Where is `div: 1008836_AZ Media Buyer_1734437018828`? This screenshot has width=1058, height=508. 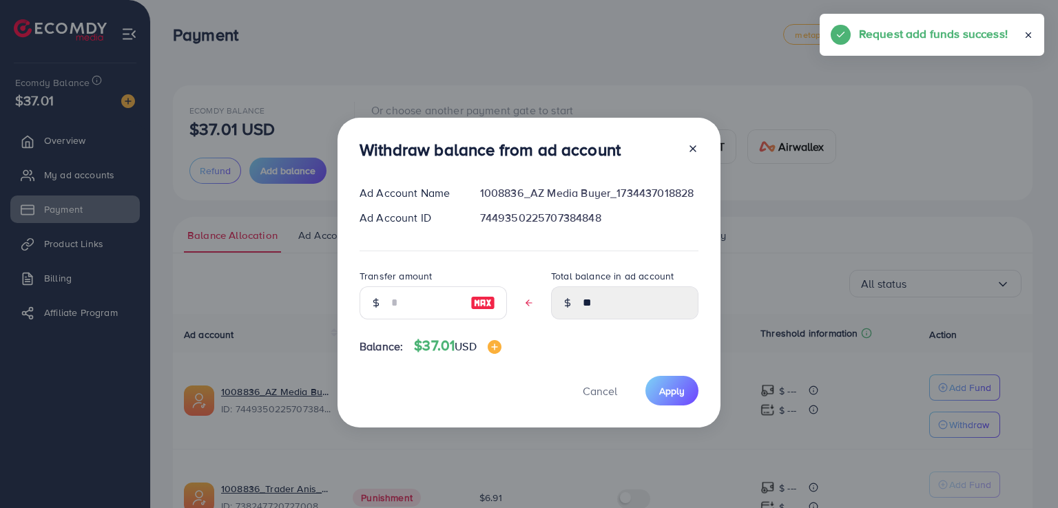
div: 1008836_AZ Media Buyer_1734437018828 is located at coordinates (589, 193).